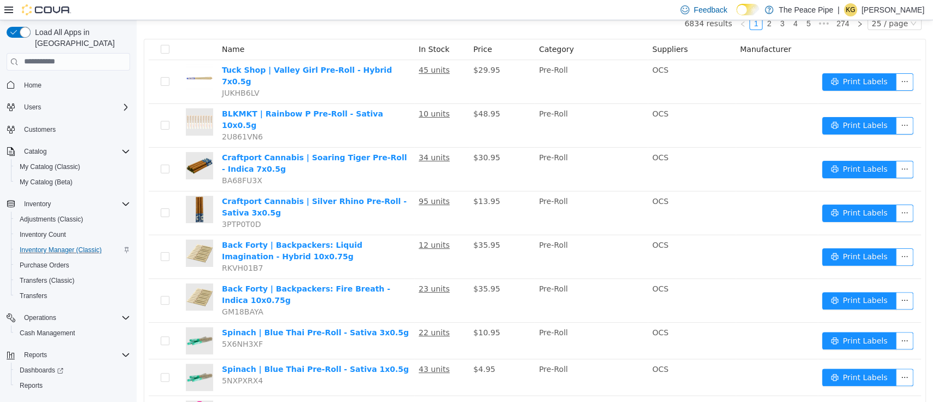 This screenshot has height=402, width=933. Describe the element at coordinates (170, 55) in the screenshot. I see `a: Tuck Shop | Valley Girl Pre-Roll - Hybrid 7x0.5g` at that location.